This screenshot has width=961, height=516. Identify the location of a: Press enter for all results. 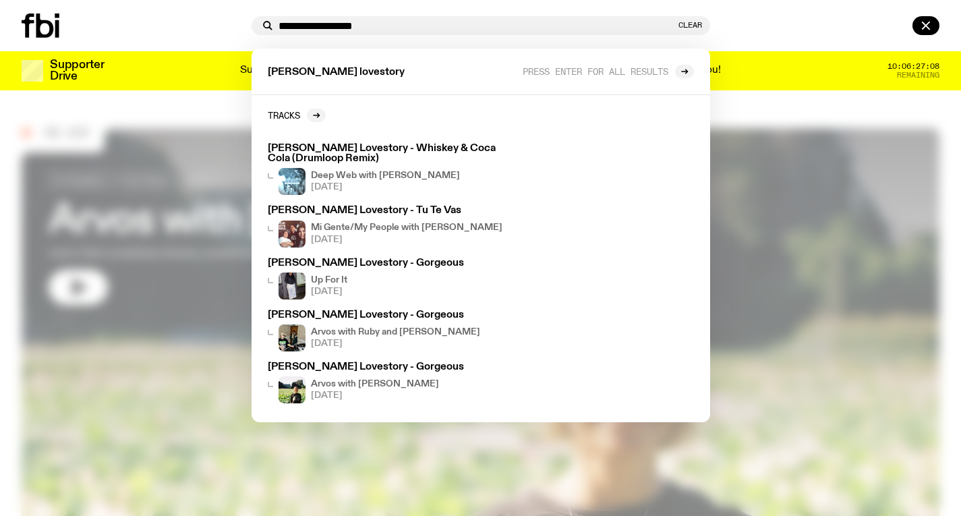
(608, 71).